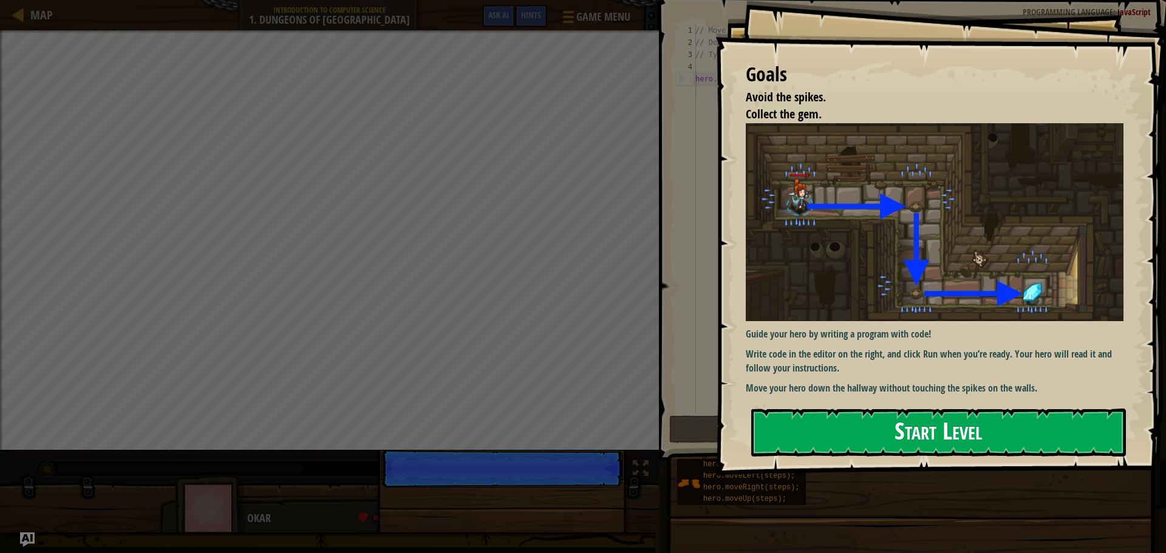  Describe the element at coordinates (603, 17) in the screenshot. I see `span: Game Menu` at that location.